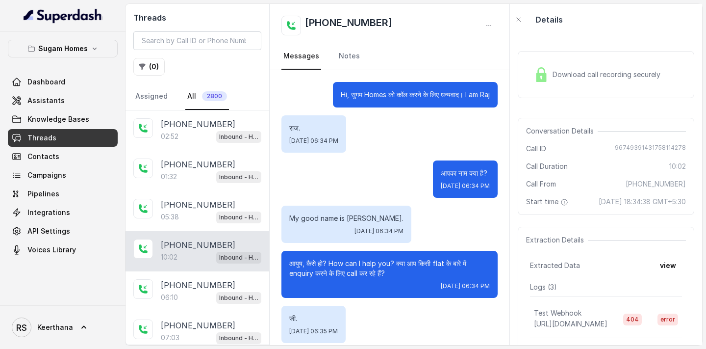  Describe the element at coordinates (63, 175) in the screenshot. I see `a: Campaigns` at that location.